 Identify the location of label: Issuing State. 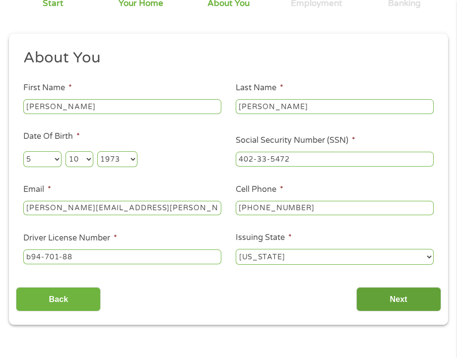
(264, 238).